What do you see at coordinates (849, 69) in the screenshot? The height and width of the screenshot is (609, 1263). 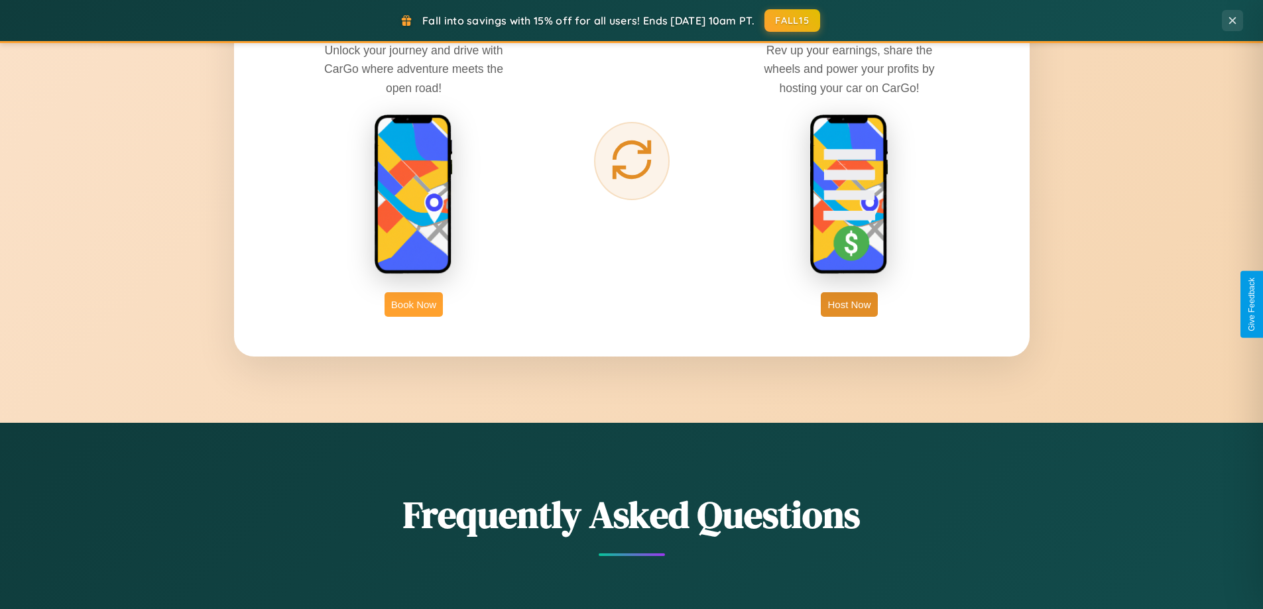 I see `p: Rev up your earnings, share the wheels and power your profits by hosting your car on CarGo!` at bounding box center [849, 69].